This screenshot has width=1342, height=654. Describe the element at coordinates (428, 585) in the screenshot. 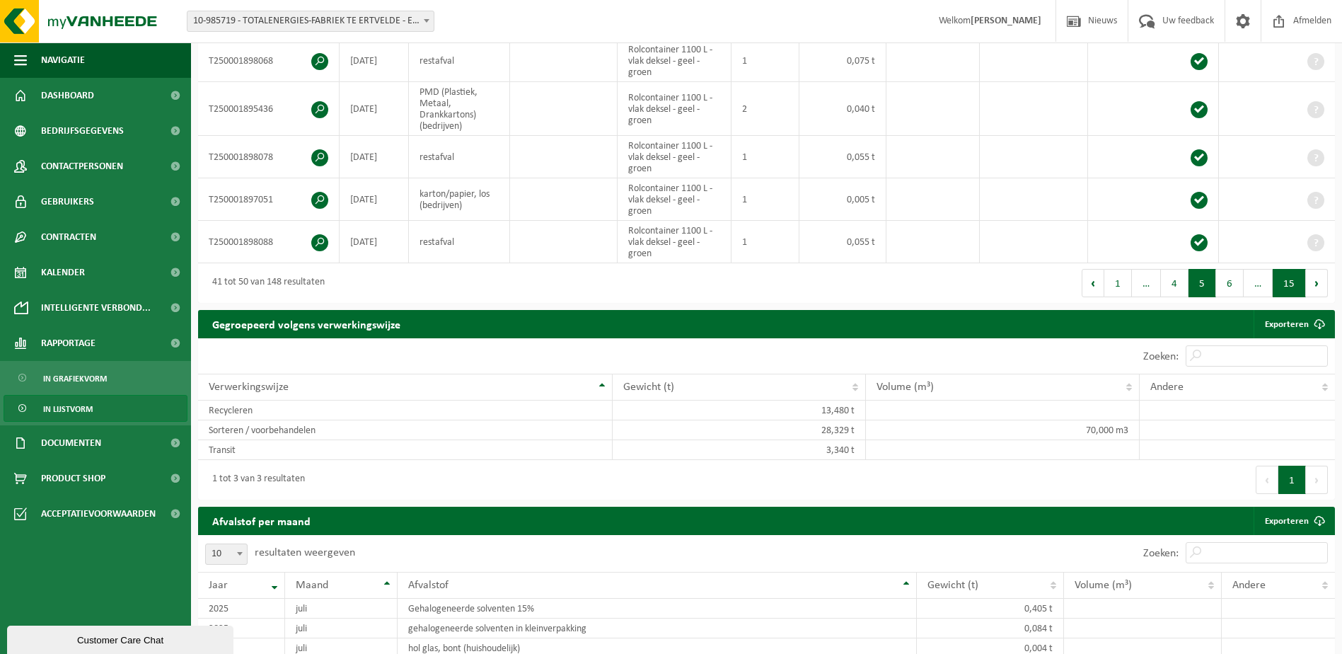

I see `span: Afvalstof` at that location.